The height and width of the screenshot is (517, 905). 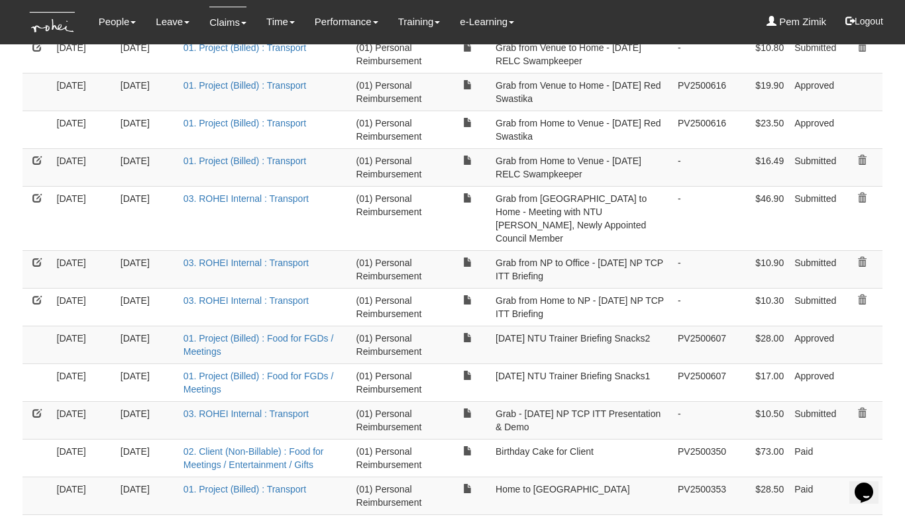 I want to click on a: Time, so click(x=280, y=22).